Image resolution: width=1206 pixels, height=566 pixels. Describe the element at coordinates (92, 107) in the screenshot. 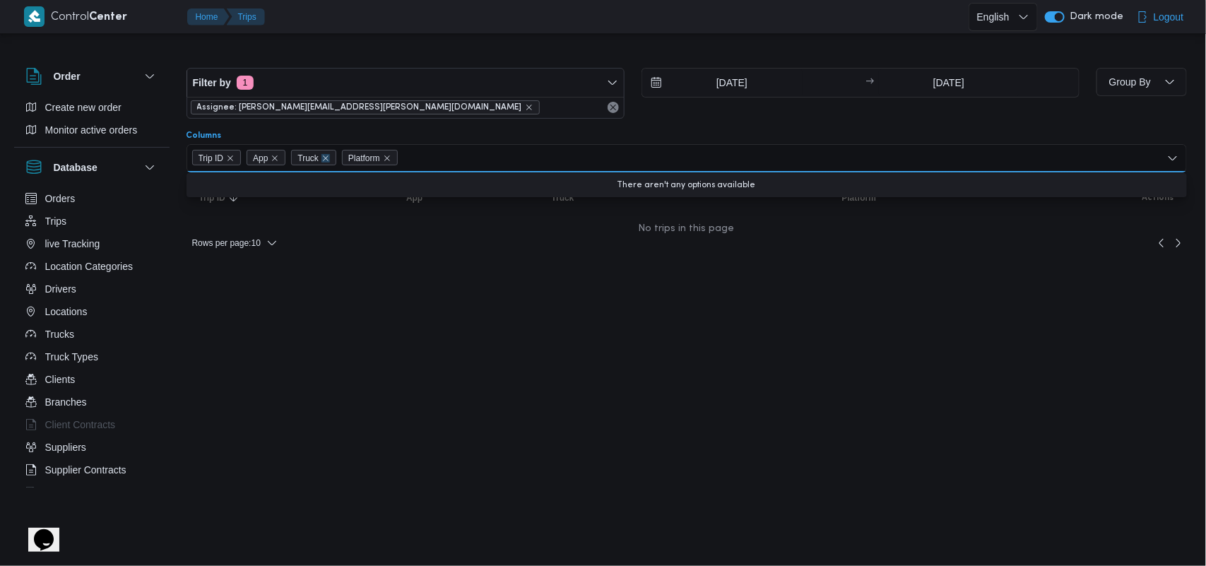

I see `button: Create new order` at that location.